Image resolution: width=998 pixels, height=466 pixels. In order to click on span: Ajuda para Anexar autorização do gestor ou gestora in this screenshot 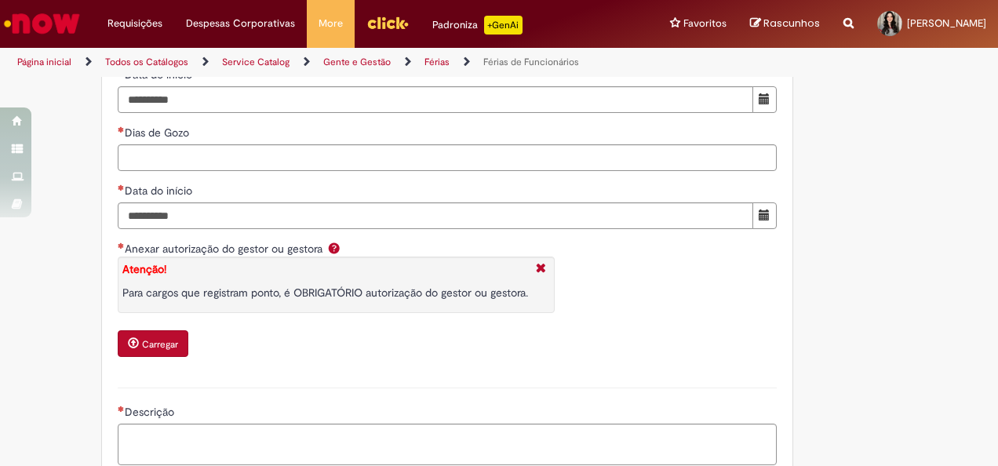, I will do `click(334, 248)`.